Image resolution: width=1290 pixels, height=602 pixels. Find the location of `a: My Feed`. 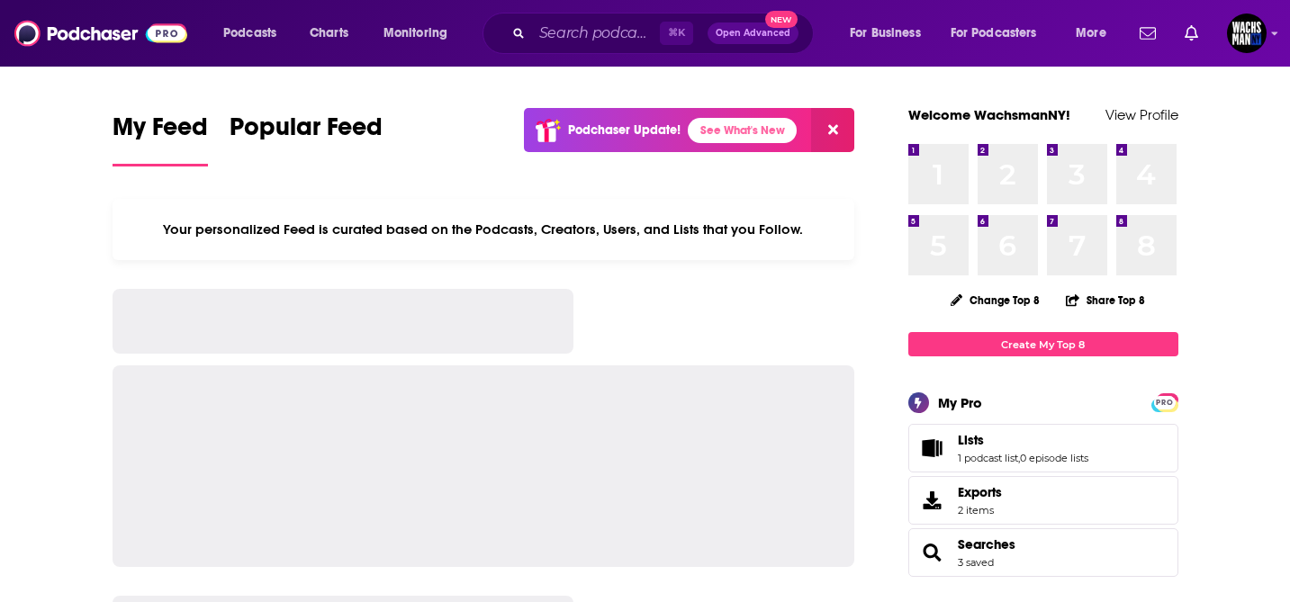

a: My Feed is located at coordinates (160, 139).